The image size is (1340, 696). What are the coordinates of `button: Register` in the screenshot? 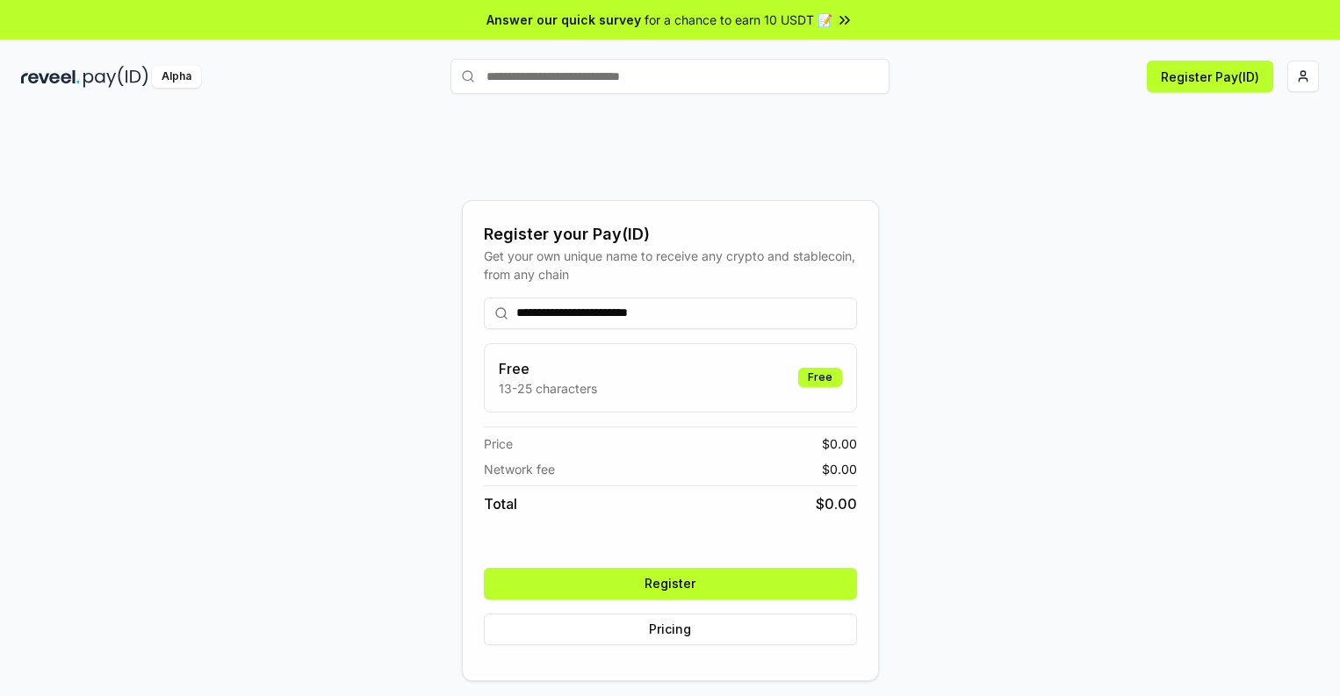 It's located at (670, 584).